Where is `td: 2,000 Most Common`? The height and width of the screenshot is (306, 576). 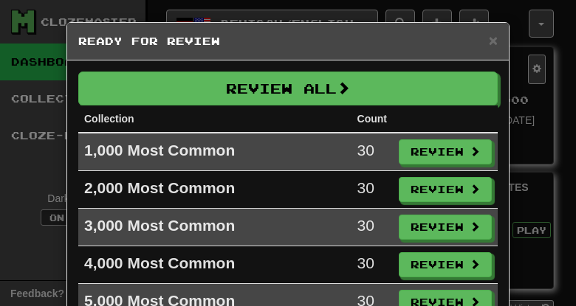
td: 2,000 Most Common is located at coordinates (215, 190).